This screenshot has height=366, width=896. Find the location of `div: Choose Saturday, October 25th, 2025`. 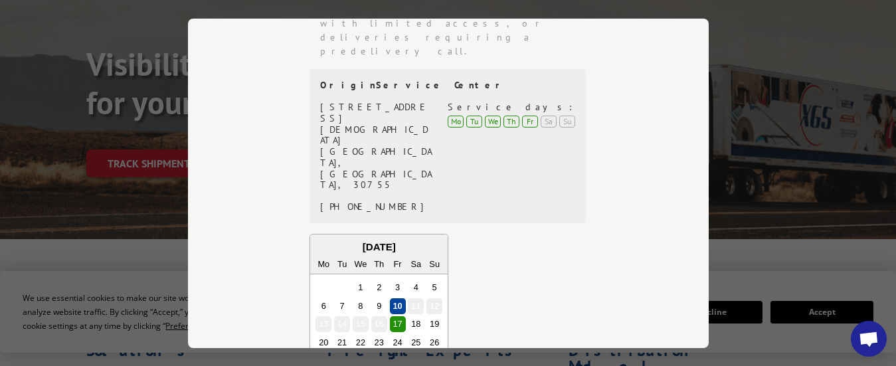

div: Choose Saturday, October 25th, 2025 is located at coordinates (416, 343).